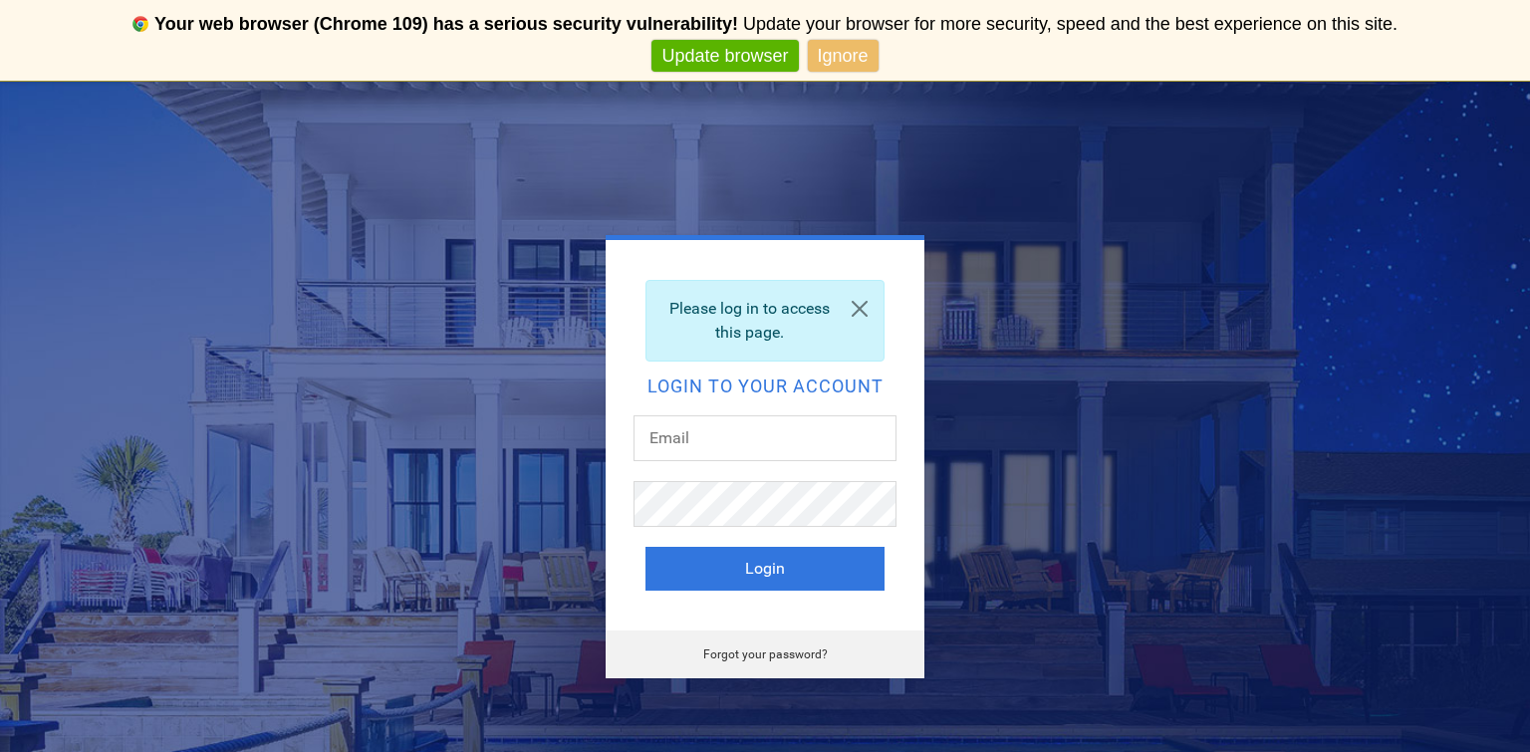 This screenshot has height=752, width=1530. What do you see at coordinates (446, 24) in the screenshot?
I see `b: Your web browser (Chrome 109) has a serious security vulnerability!` at bounding box center [446, 24].